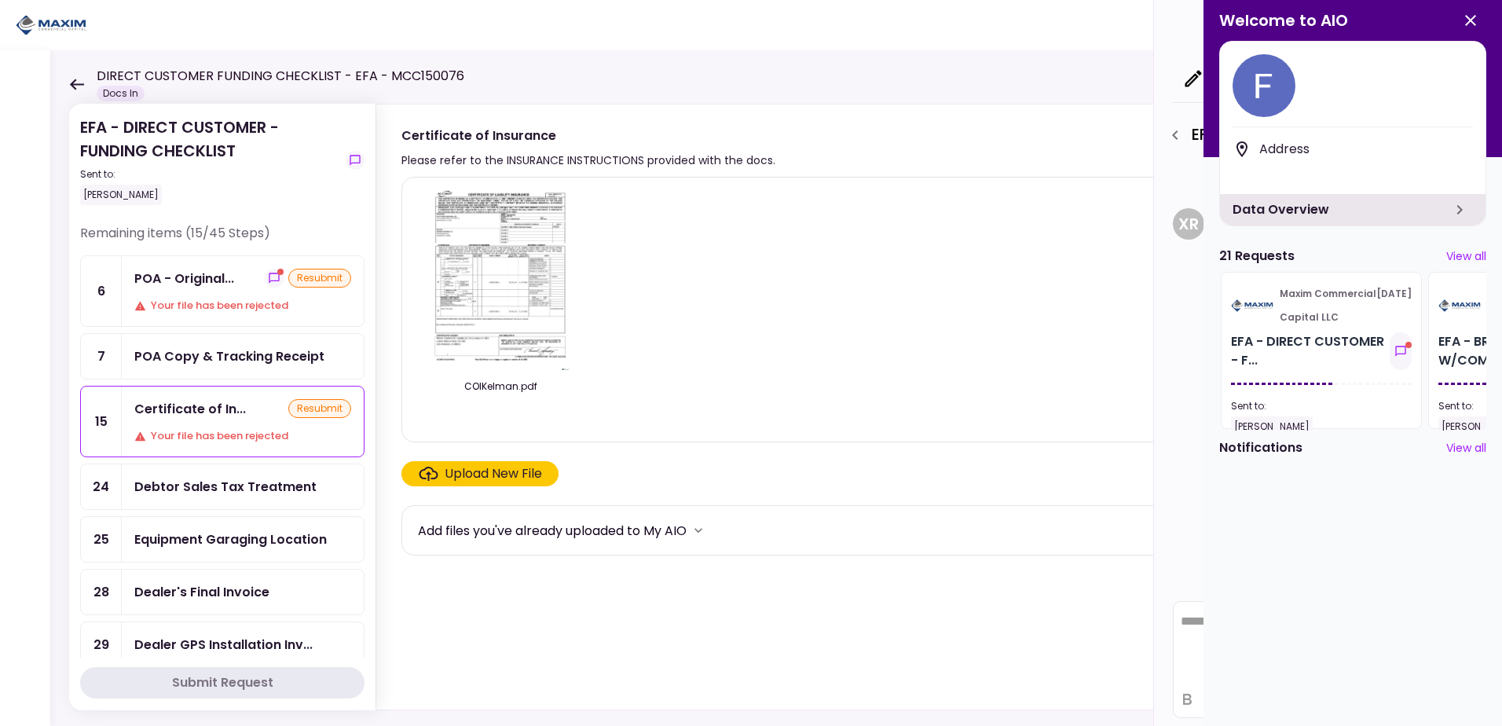  I want to click on button: more, so click(698, 530).